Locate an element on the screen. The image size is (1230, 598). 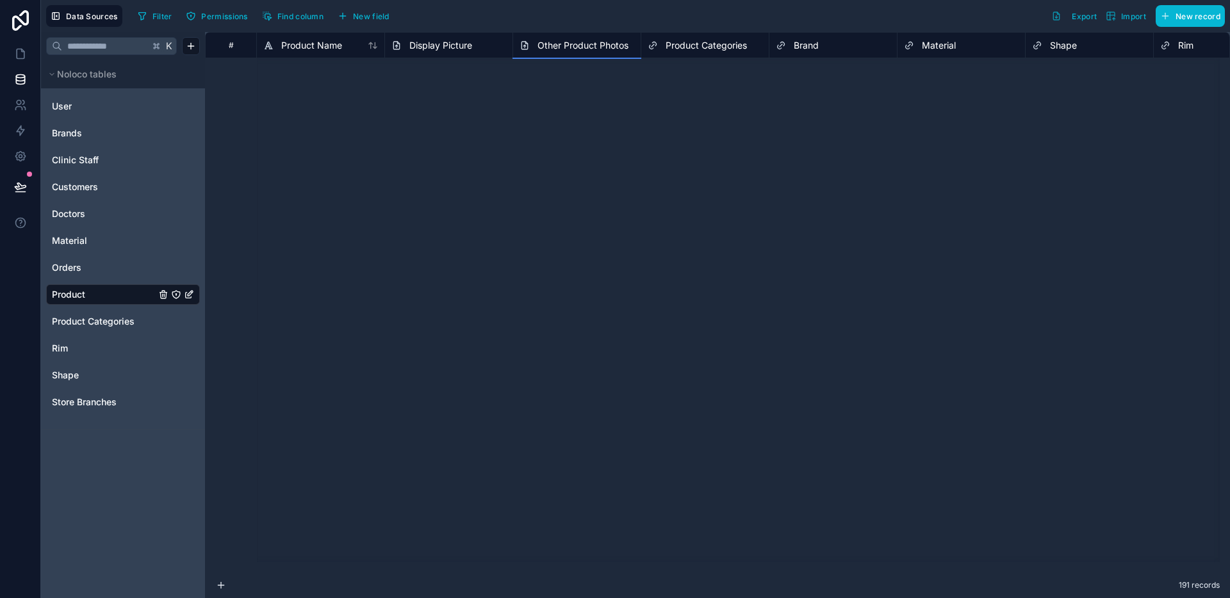
div: Material is located at coordinates (123, 241).